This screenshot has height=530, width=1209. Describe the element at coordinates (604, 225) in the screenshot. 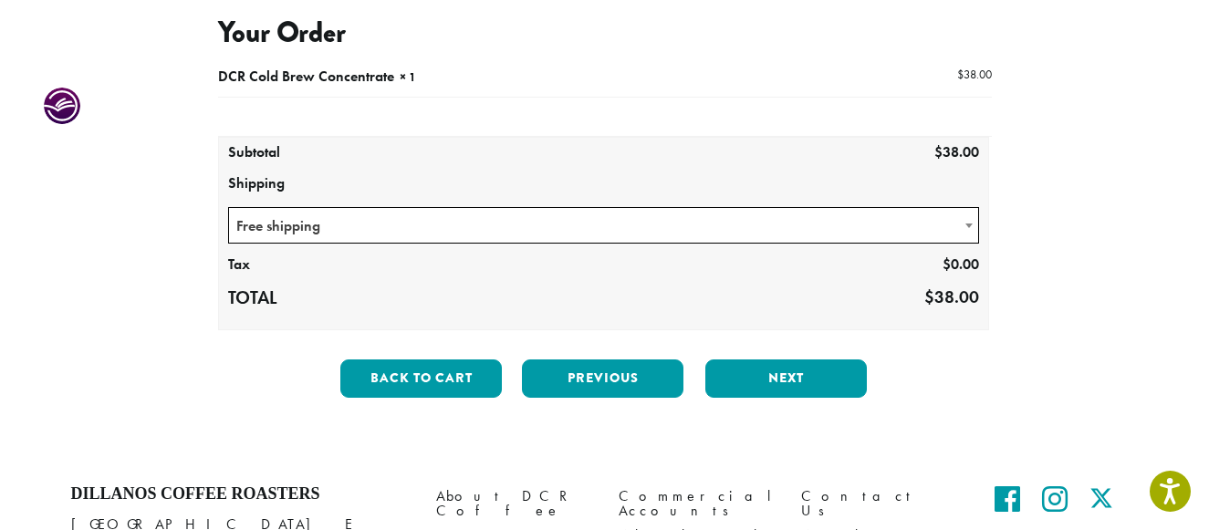

I see `span: Free shipping` at that location.